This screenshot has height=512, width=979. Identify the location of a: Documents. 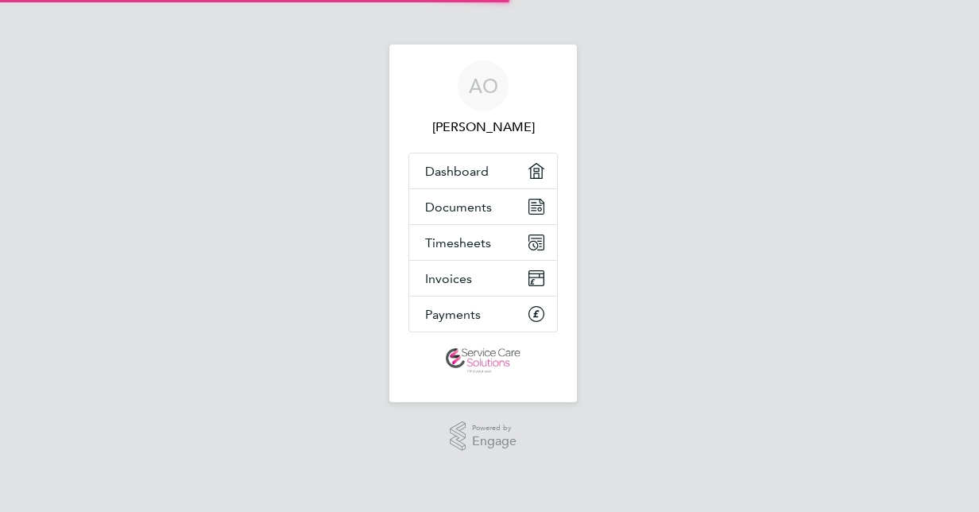
(483, 207).